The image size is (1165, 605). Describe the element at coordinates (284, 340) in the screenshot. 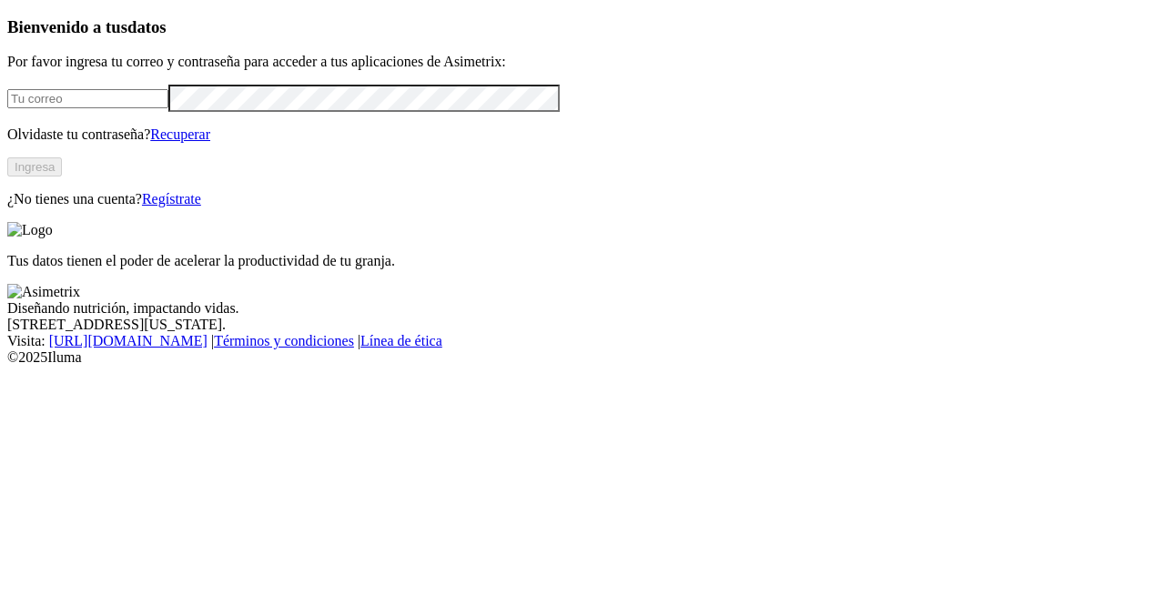

I see `a: Términos y condiciones` at that location.